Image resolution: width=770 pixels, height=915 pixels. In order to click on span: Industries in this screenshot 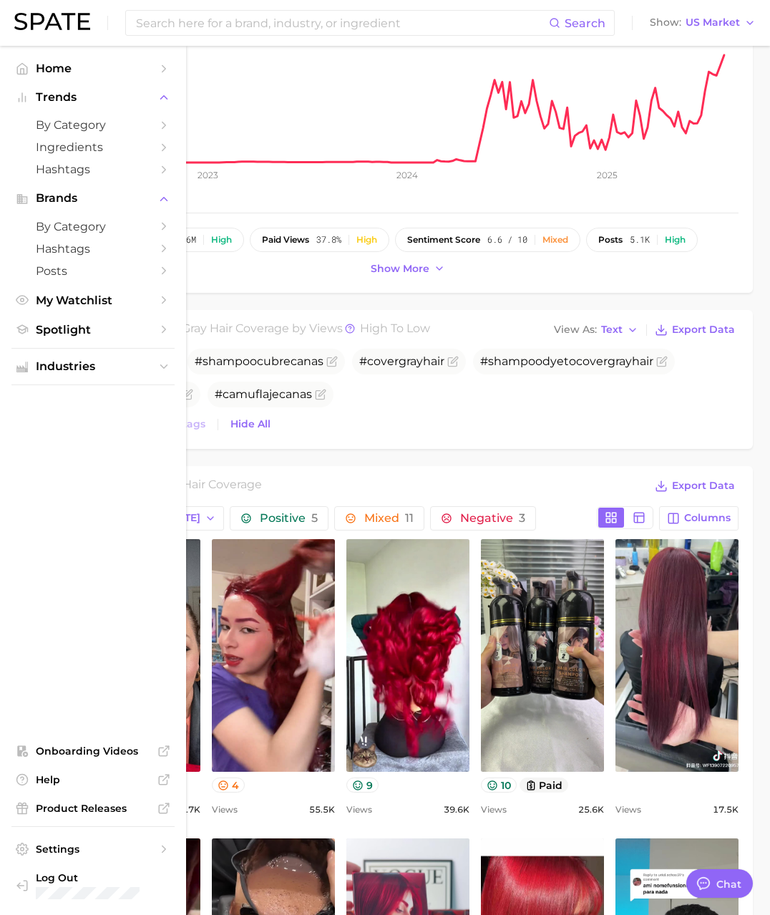, I will do `click(93, 367)`.